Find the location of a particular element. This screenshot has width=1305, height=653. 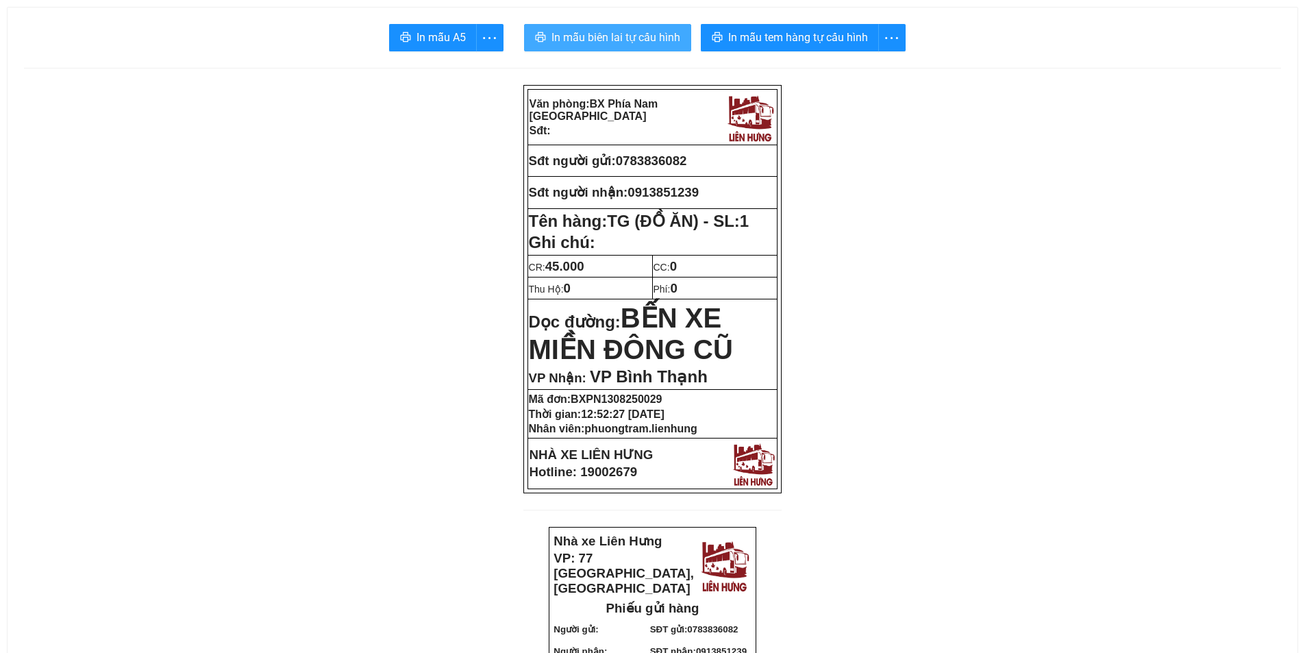

strong: Mã đơn: is located at coordinates (595, 399).